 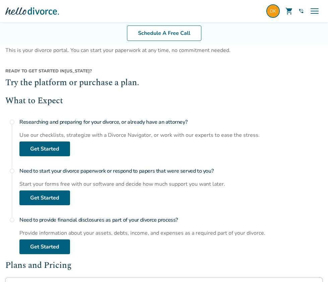 What do you see at coordinates (315, 11) in the screenshot?
I see `span: menu` at bounding box center [315, 11].